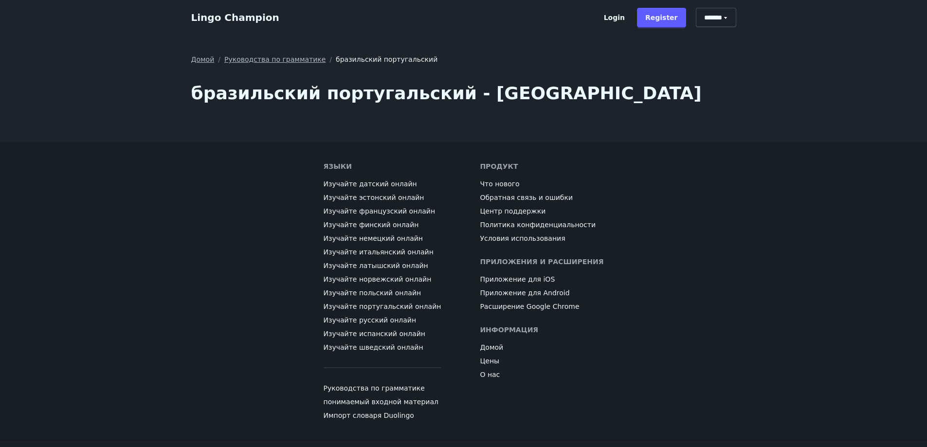 Image resolution: width=927 pixels, height=447 pixels. What do you see at coordinates (522, 239) in the screenshot?
I see `a: Условия использования` at bounding box center [522, 239].